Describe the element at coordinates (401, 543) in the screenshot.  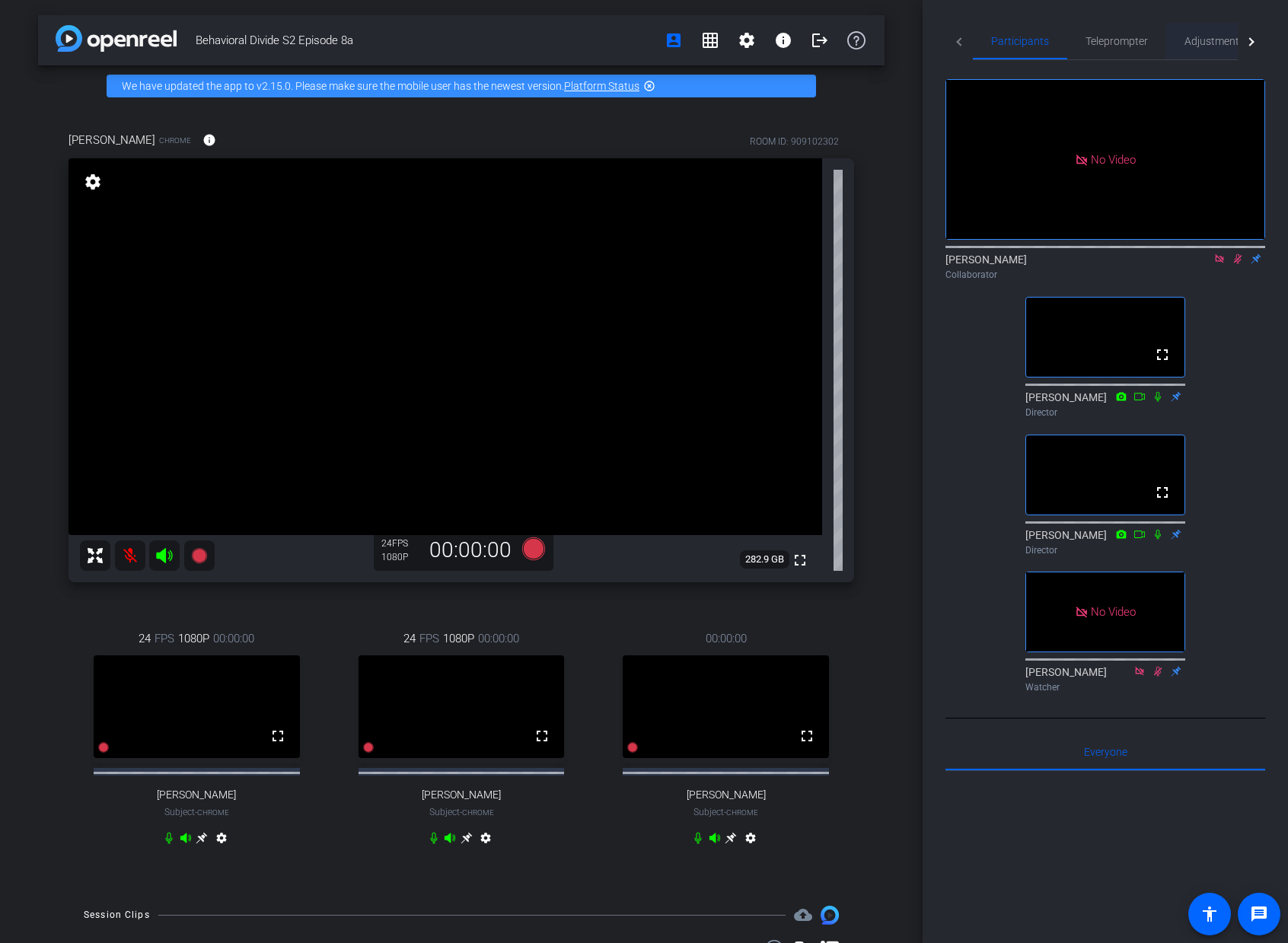
I see `div: 24` at that location.